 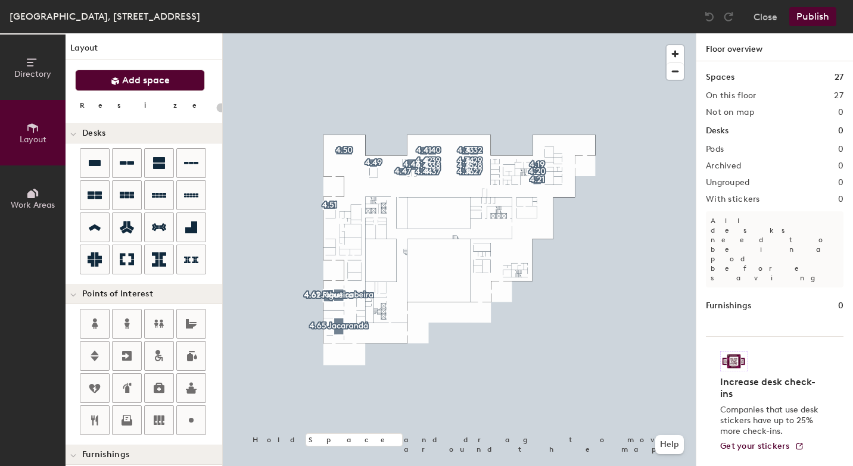 I want to click on button: Add space, so click(x=140, y=80).